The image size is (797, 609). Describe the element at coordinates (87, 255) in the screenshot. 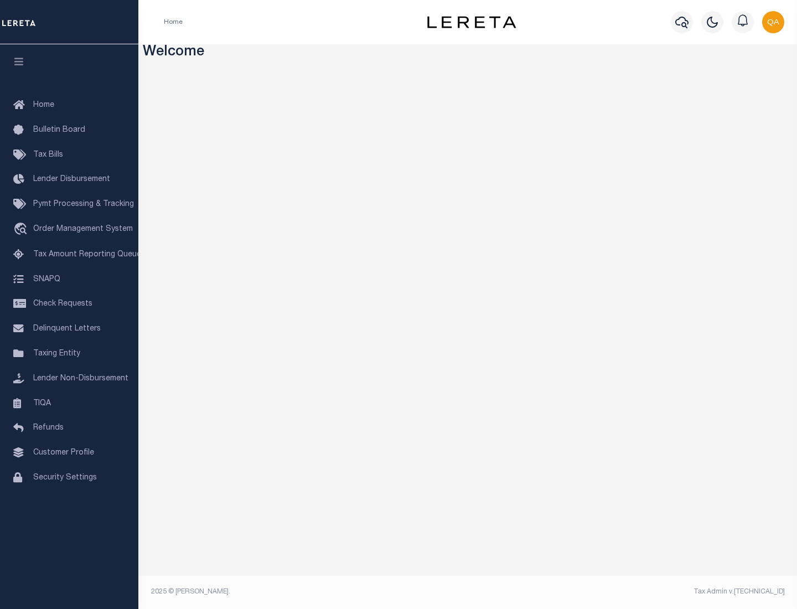

I see `span: Tax Amount Reporting Queue` at that location.